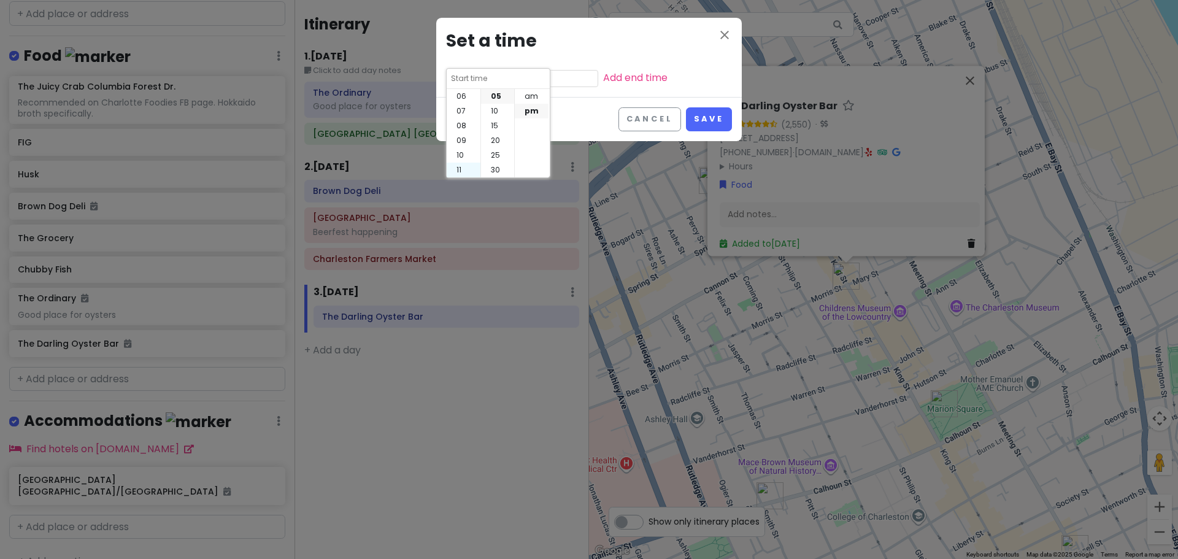 The image size is (1178, 559). What do you see at coordinates (708, 119) in the screenshot?
I see `button: Save` at bounding box center [708, 119].